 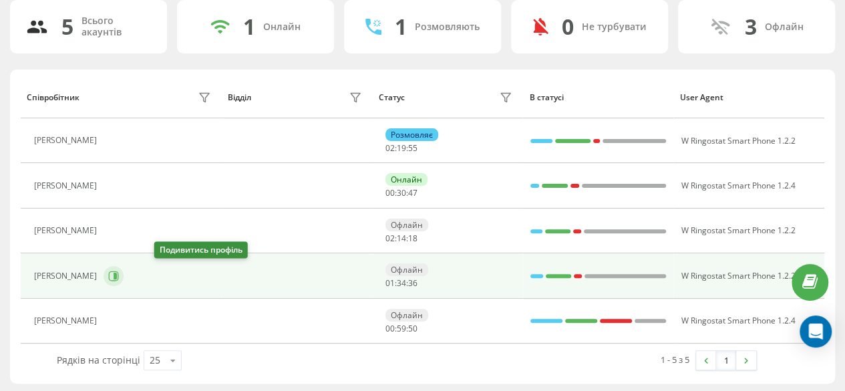 What do you see at coordinates (390, 283) in the screenshot?
I see `span: 01` at bounding box center [390, 283].